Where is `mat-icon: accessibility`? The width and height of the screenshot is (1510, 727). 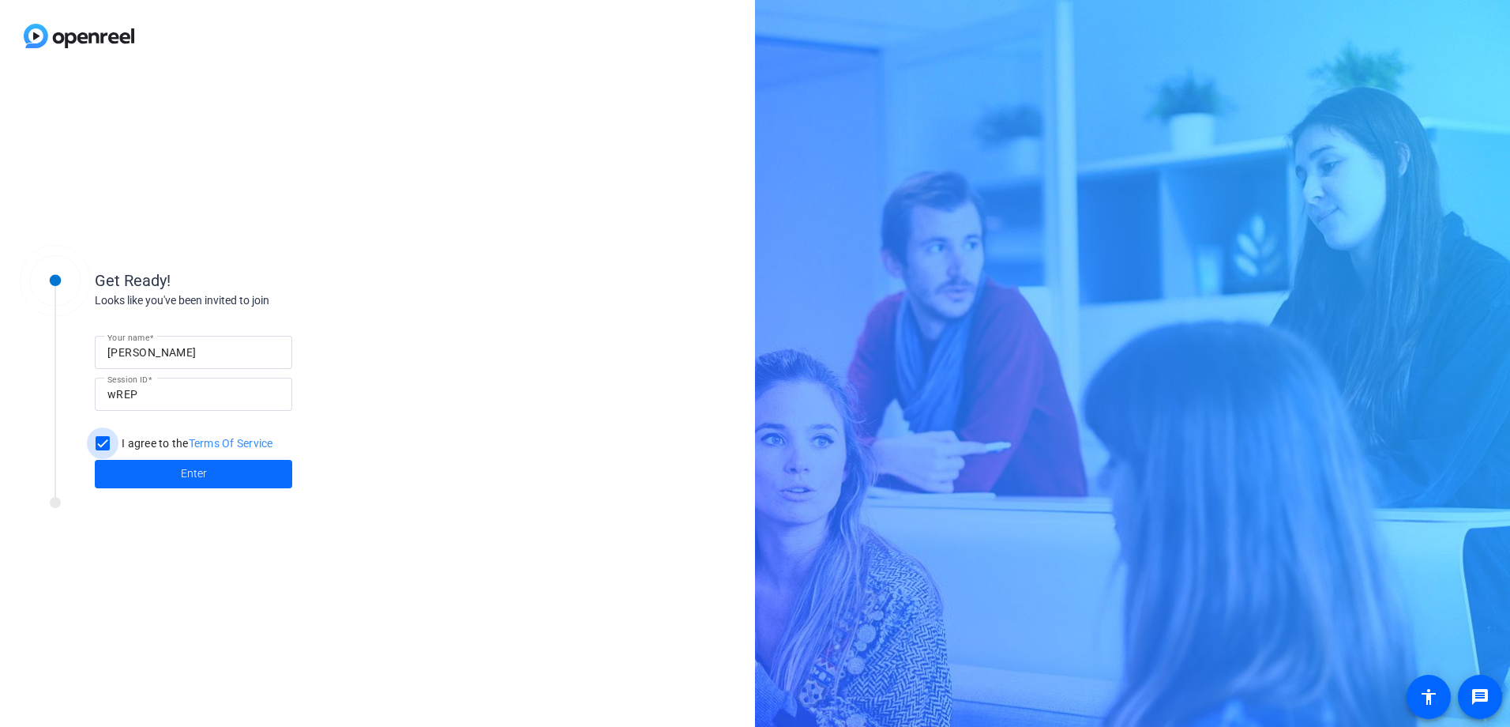
mat-icon: accessibility is located at coordinates (1429, 697).